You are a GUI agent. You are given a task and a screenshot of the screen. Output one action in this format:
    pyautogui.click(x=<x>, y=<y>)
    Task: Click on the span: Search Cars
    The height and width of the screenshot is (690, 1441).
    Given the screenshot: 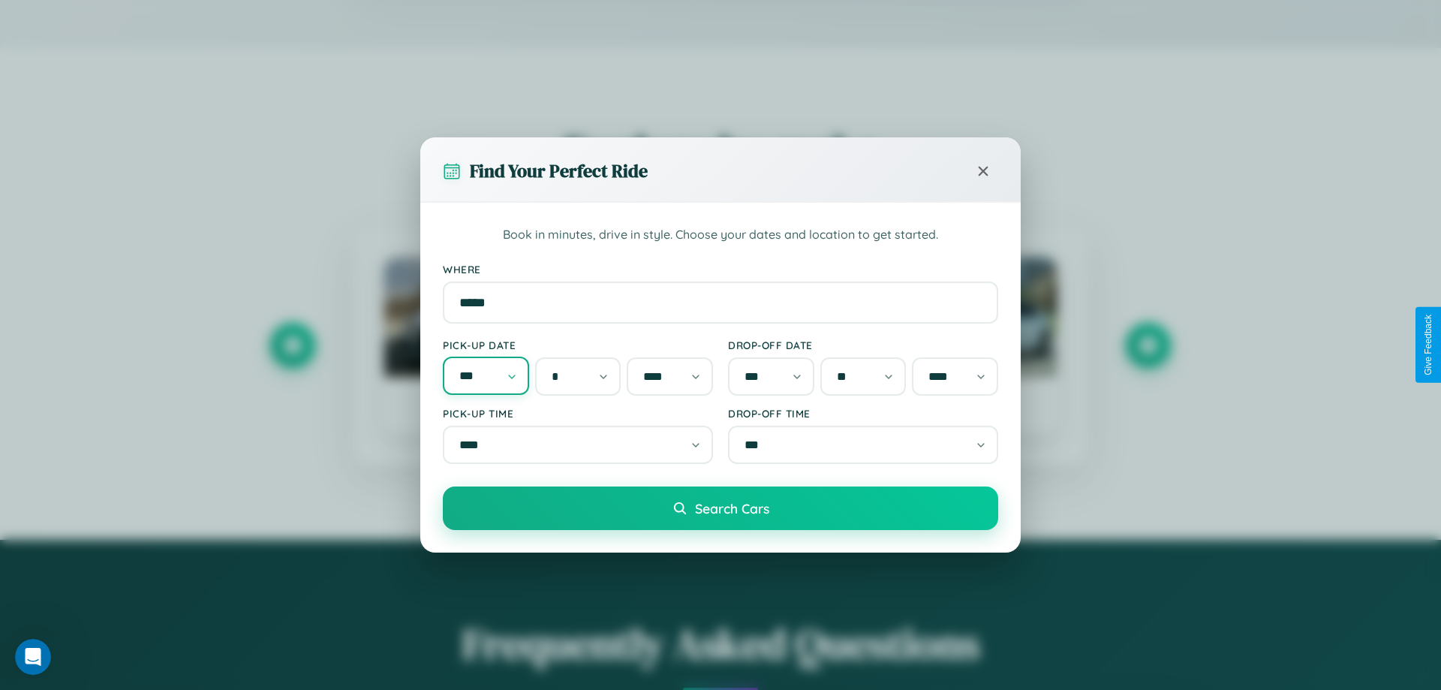 What is the action you would take?
    pyautogui.click(x=732, y=508)
    